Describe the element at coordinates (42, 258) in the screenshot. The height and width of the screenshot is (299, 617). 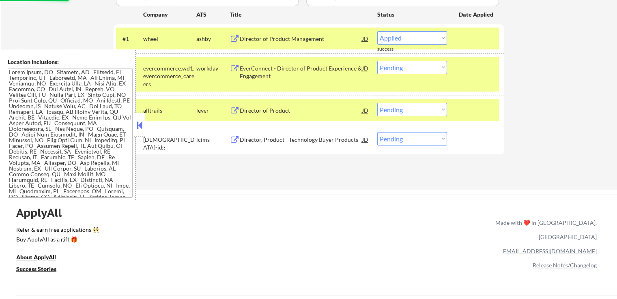
I see `a: About ApplyAll` at that location.